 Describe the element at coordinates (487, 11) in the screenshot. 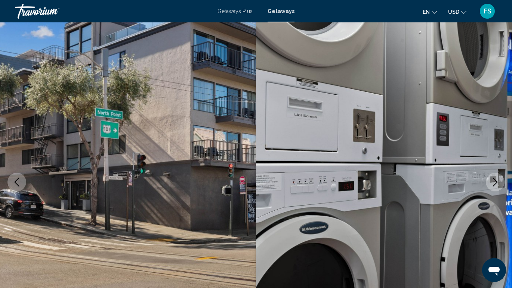

I see `button: User Menu` at that location.